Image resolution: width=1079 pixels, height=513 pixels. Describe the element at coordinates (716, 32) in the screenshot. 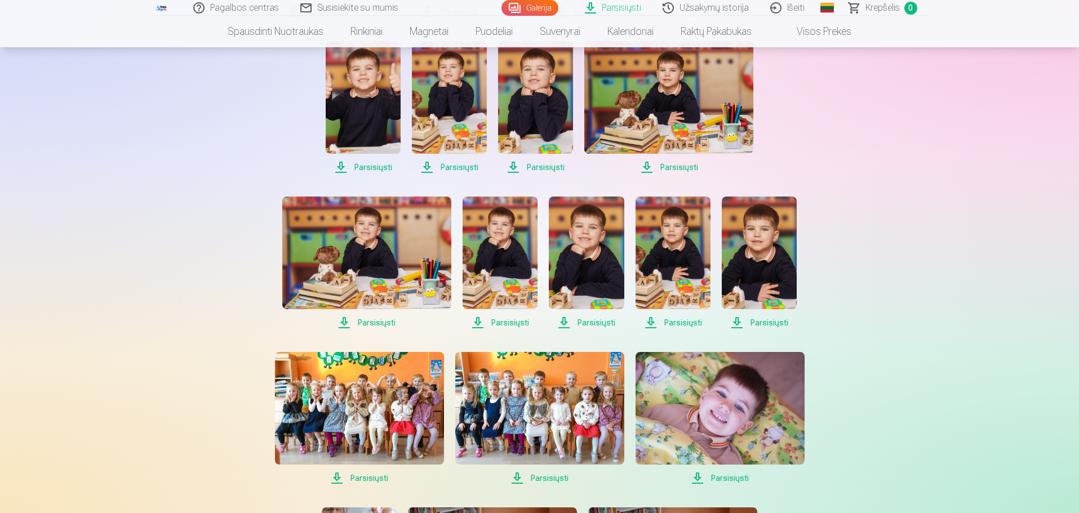

I see `a: Raktų pakabukas` at that location.